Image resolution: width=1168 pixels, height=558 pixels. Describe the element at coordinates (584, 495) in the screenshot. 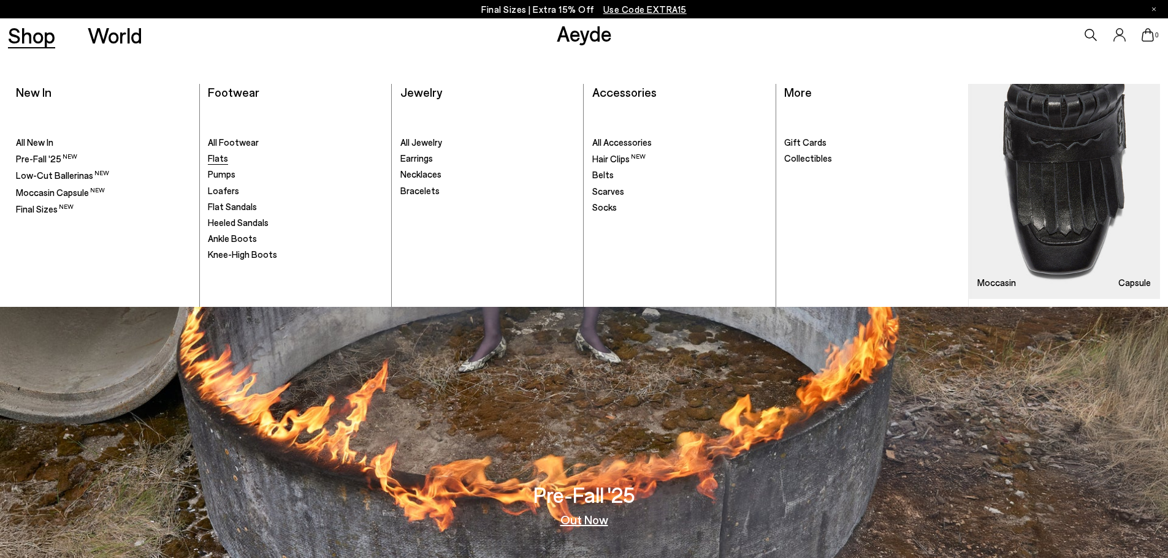

I see `h3: Pre-Fall '25` at that location.